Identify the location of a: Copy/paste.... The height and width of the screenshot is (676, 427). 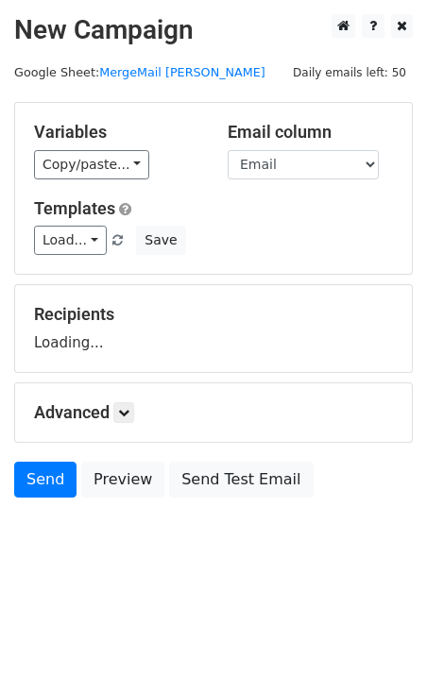
(92, 164).